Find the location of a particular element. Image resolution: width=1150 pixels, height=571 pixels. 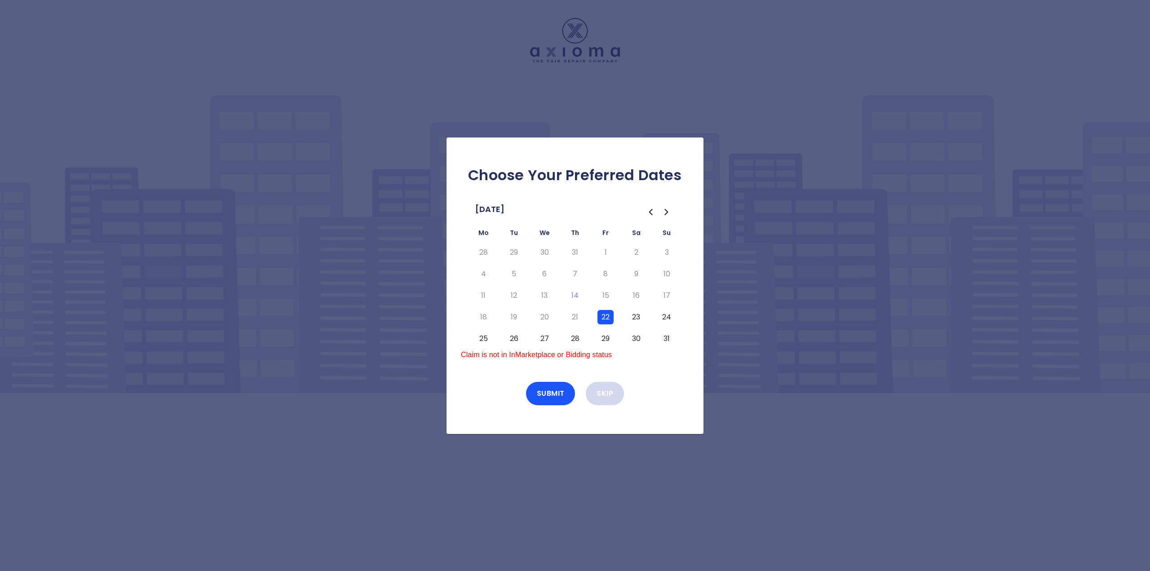

th: Friday is located at coordinates (605, 234).